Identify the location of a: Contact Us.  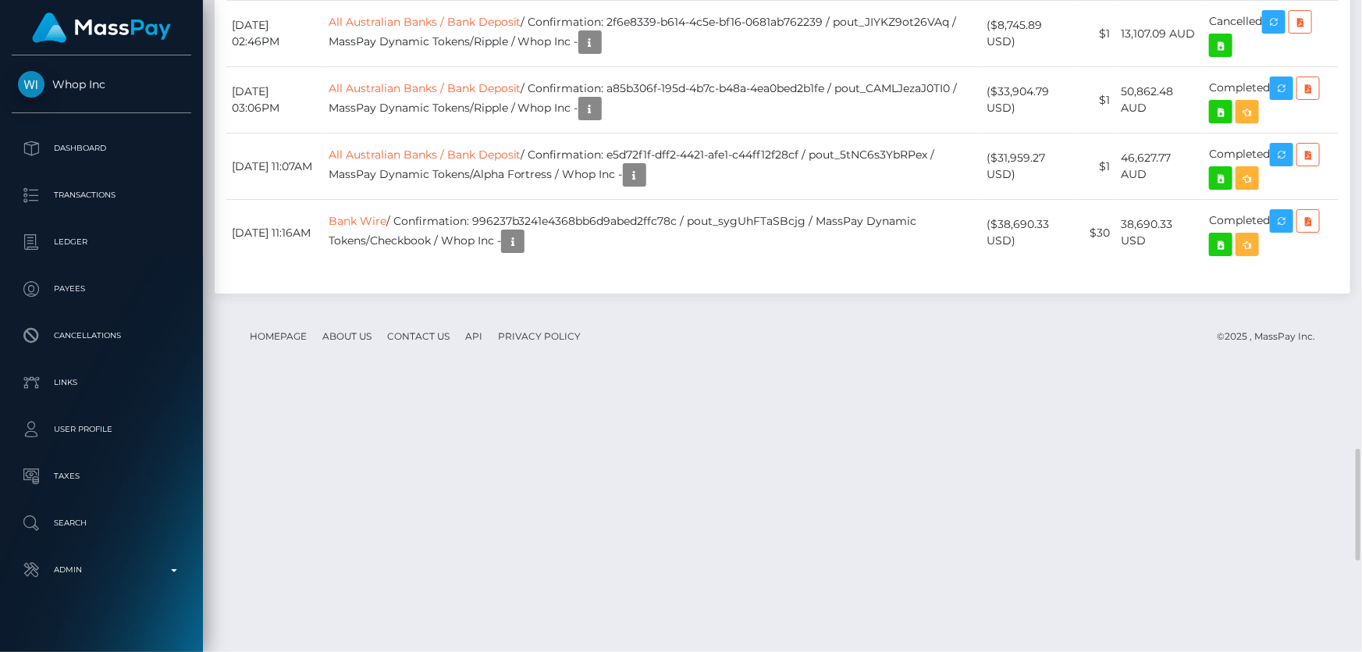
(418, 336).